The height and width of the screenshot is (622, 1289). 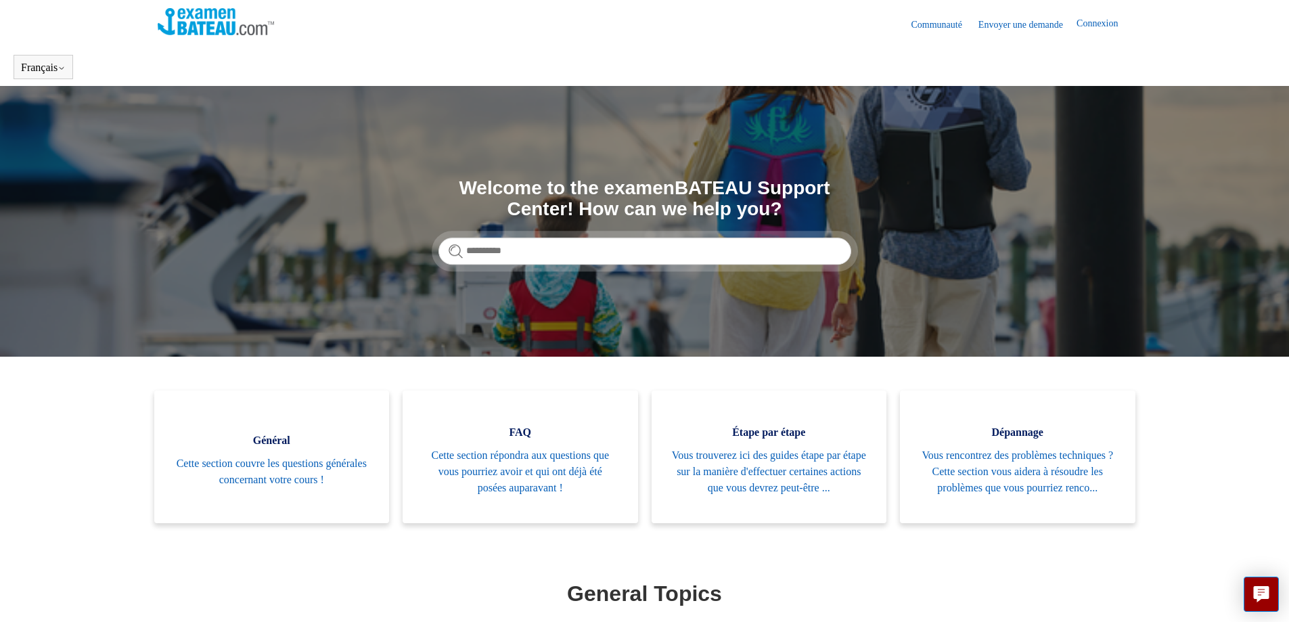 I want to click on h1: Welcome to the examenBATEAU Support Center! How can we help you?, so click(x=645, y=199).